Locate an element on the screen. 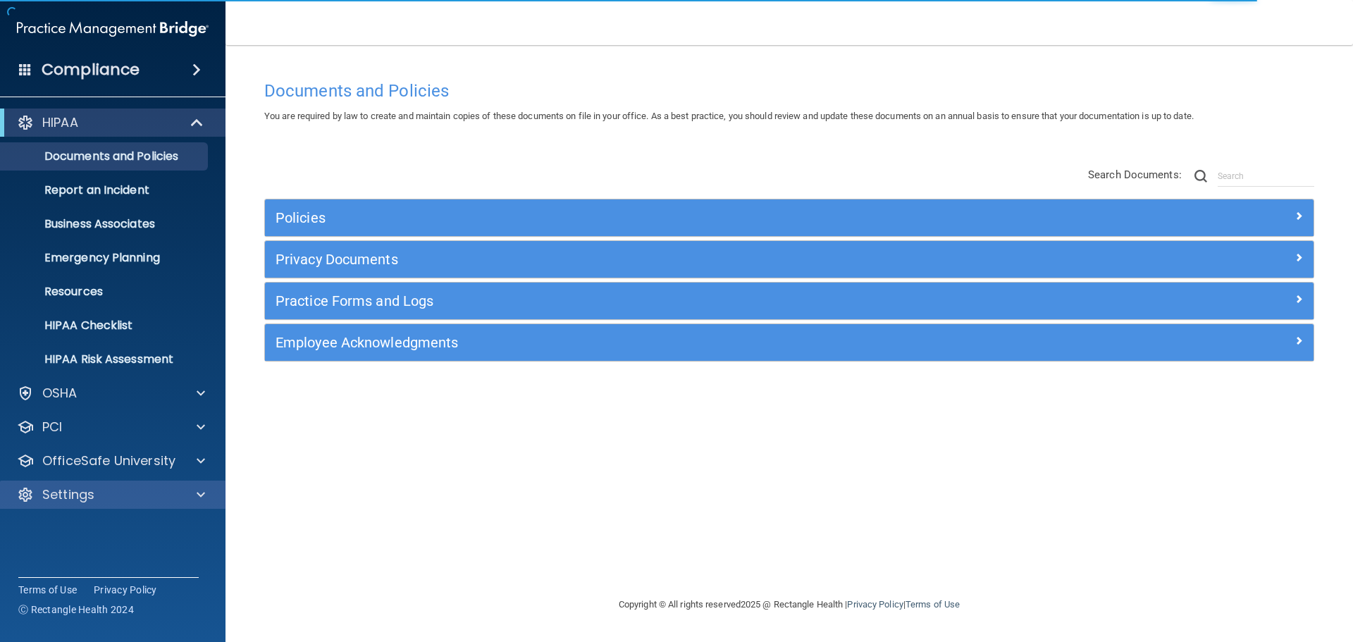 This screenshot has height=642, width=1353. p: Emergency Planning is located at coordinates (105, 258).